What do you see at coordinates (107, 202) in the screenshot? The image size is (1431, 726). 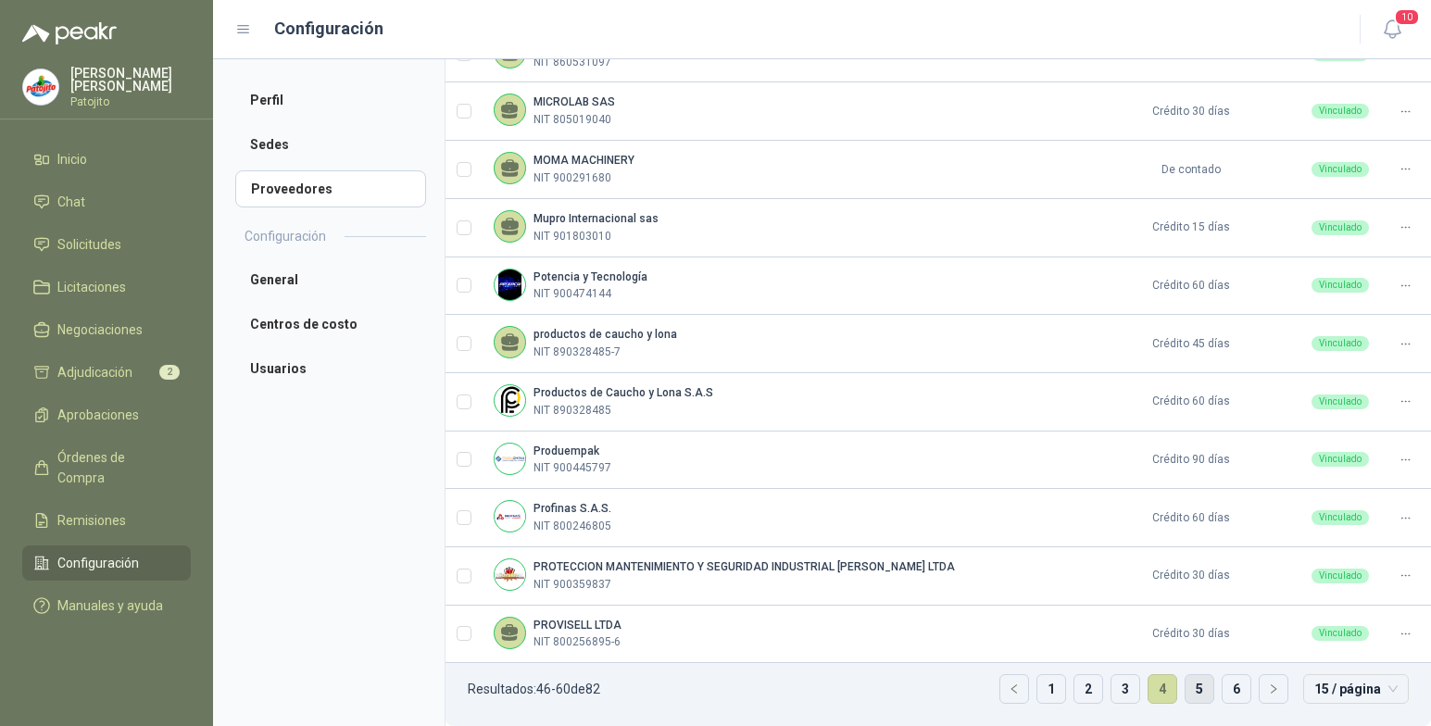 I see `a: Chat` at bounding box center [107, 202].